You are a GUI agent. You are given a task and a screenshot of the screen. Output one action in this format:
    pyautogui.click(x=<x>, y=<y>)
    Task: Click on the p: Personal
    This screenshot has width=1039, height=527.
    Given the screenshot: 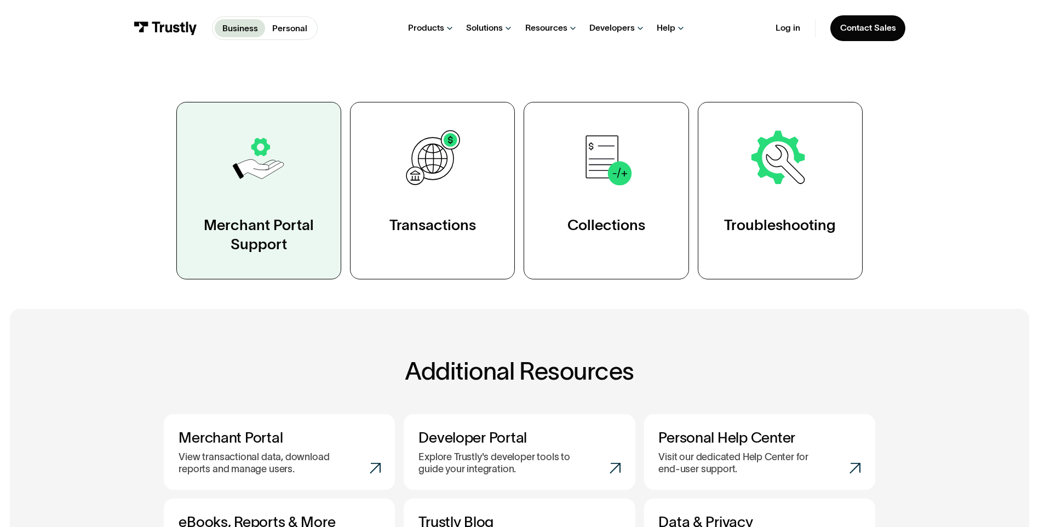 What is the action you would take?
    pyautogui.click(x=290, y=28)
    